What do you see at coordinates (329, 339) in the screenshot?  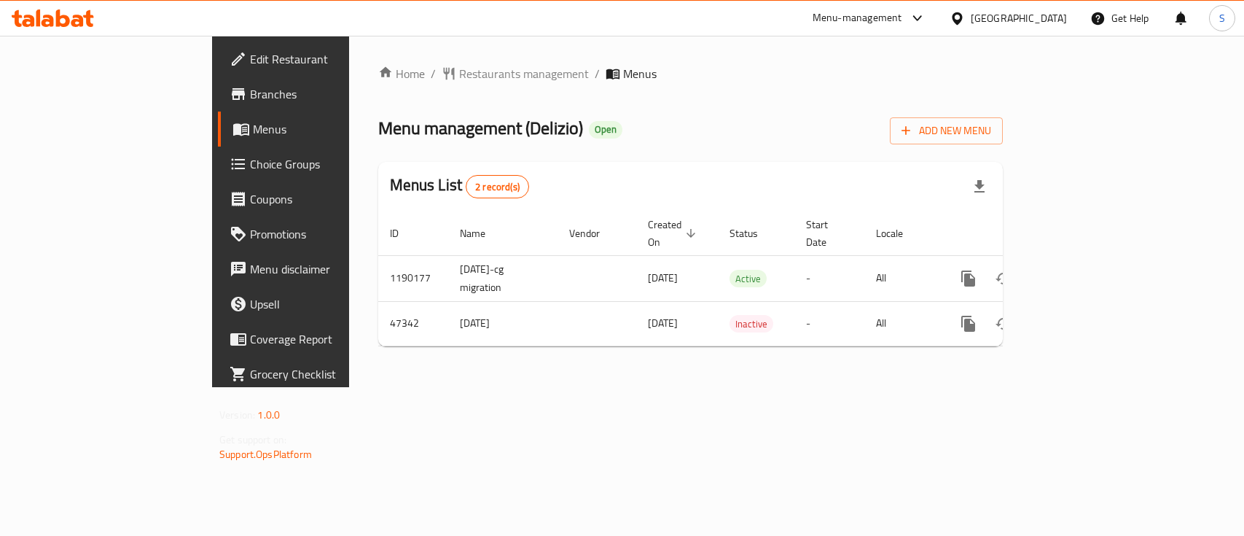 I see `span: Coverage Report` at bounding box center [329, 339].